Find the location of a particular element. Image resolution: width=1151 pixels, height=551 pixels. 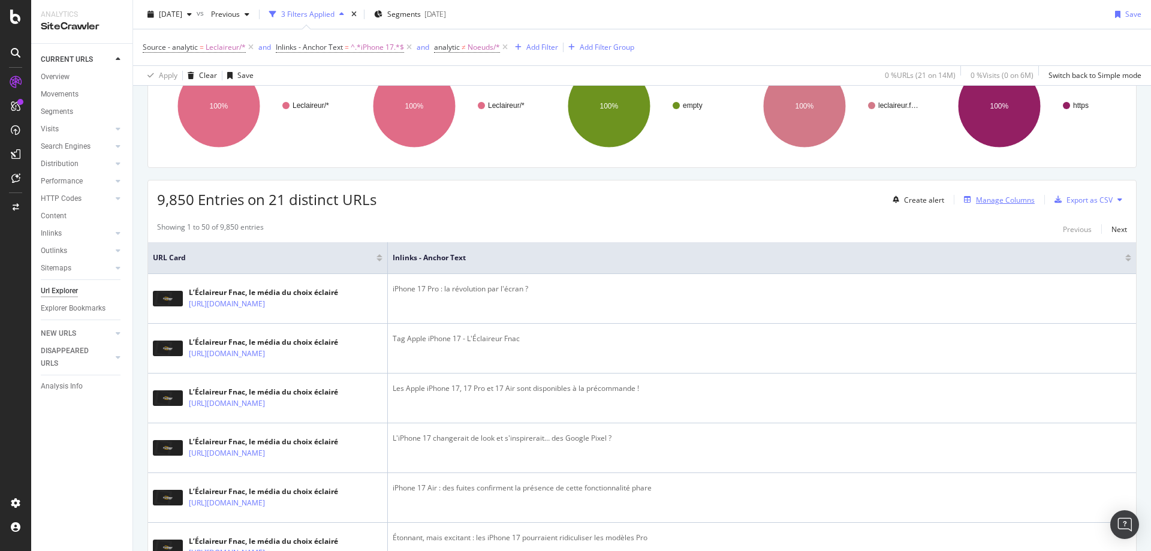

a: Inlinks is located at coordinates (76, 233).